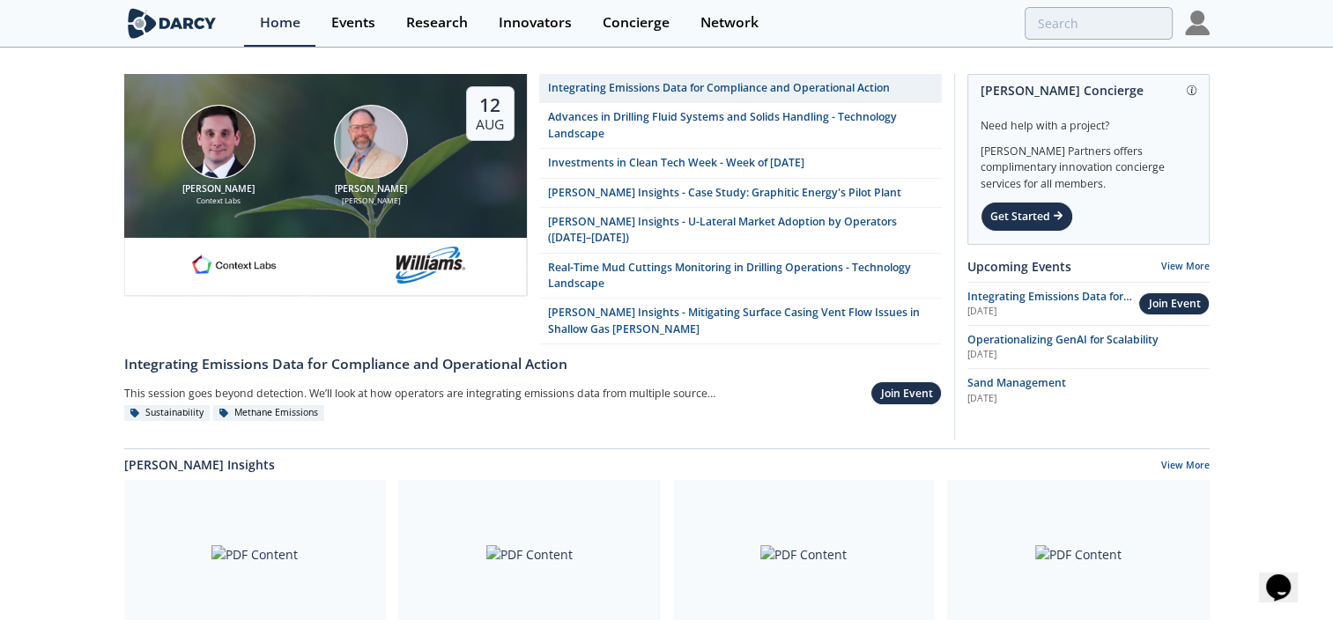 Image resolution: width=1333 pixels, height=620 pixels. What do you see at coordinates (535, 23) in the screenshot?
I see `div: Innovators` at bounding box center [535, 23].